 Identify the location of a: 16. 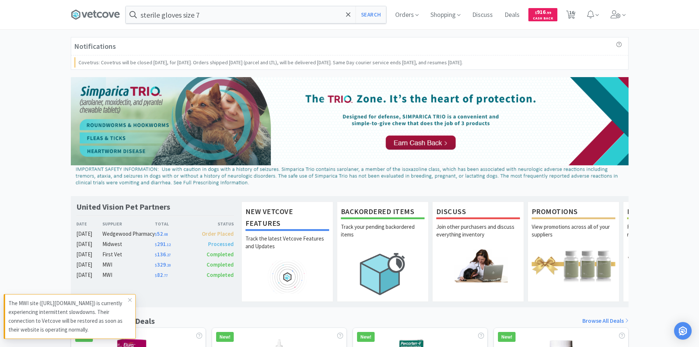
(570, 16).